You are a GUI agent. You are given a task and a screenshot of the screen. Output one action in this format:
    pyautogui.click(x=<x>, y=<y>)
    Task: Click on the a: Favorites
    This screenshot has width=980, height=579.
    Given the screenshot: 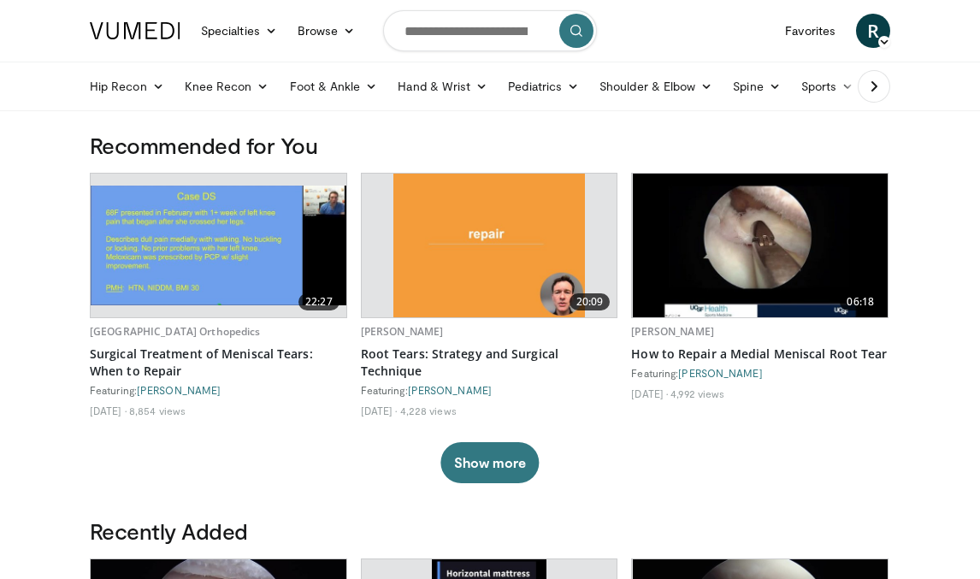 What is the action you would take?
    pyautogui.click(x=810, y=31)
    